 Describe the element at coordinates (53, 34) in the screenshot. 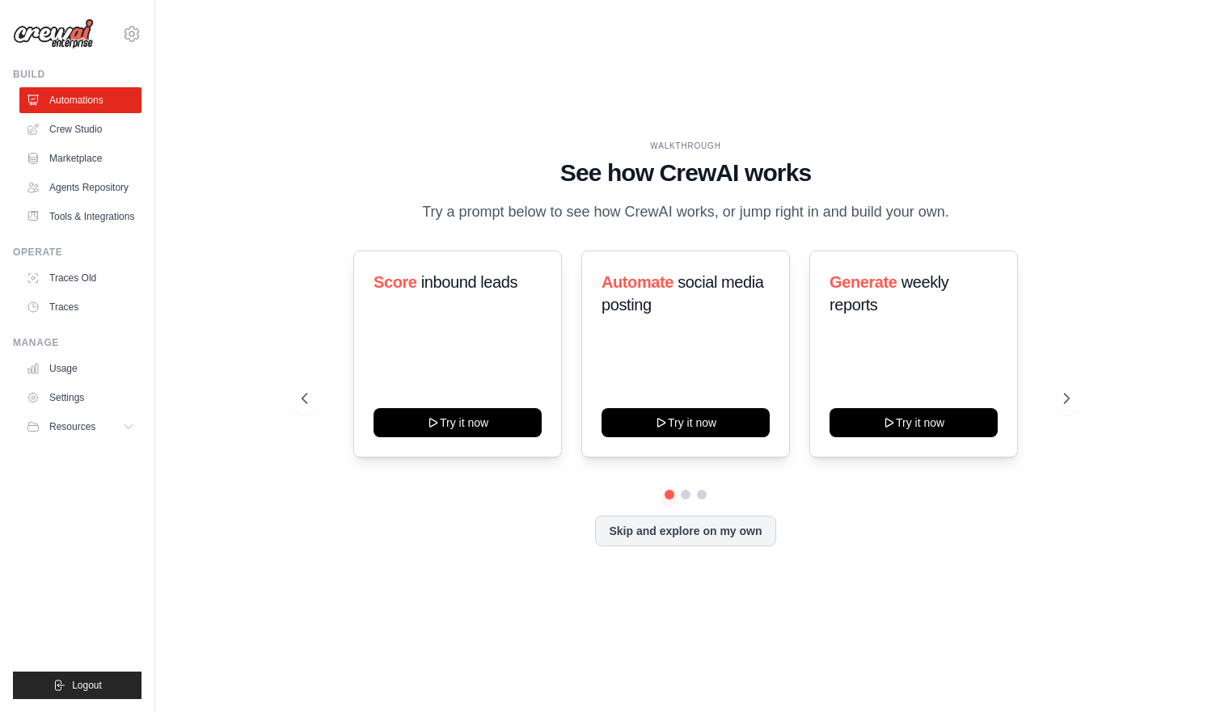

I see `img: Logo` at that location.